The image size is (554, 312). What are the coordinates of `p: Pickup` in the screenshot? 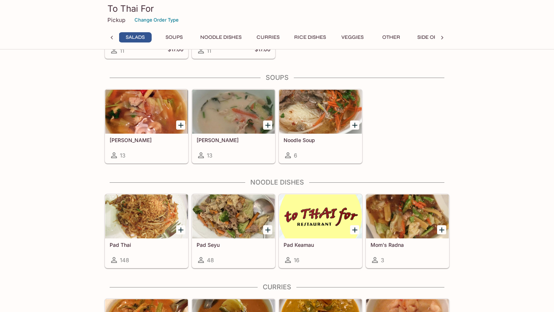 It's located at (116, 20).